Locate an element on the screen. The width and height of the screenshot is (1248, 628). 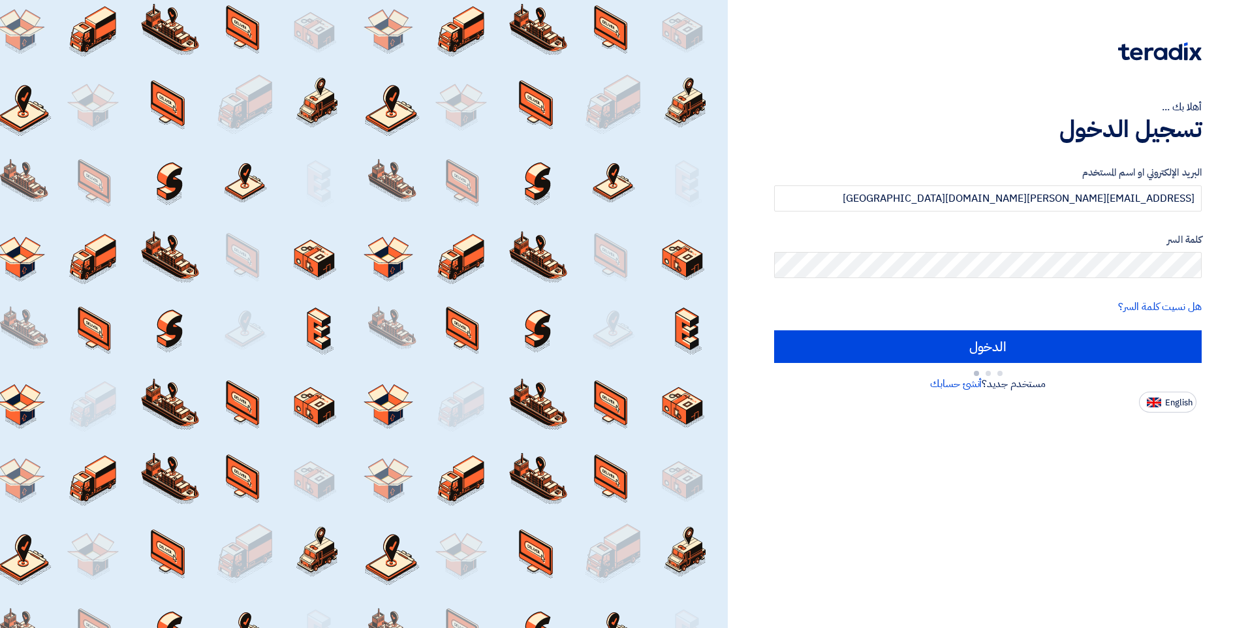
span: English is located at coordinates (1179, 403).